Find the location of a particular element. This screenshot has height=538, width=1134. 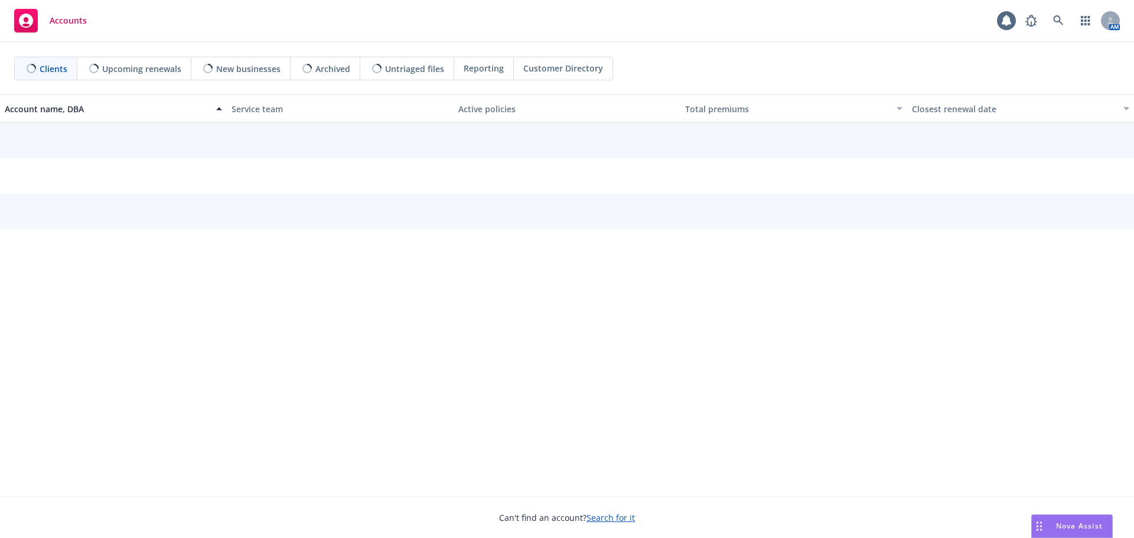

span: Upcoming renewals is located at coordinates (142, 69).